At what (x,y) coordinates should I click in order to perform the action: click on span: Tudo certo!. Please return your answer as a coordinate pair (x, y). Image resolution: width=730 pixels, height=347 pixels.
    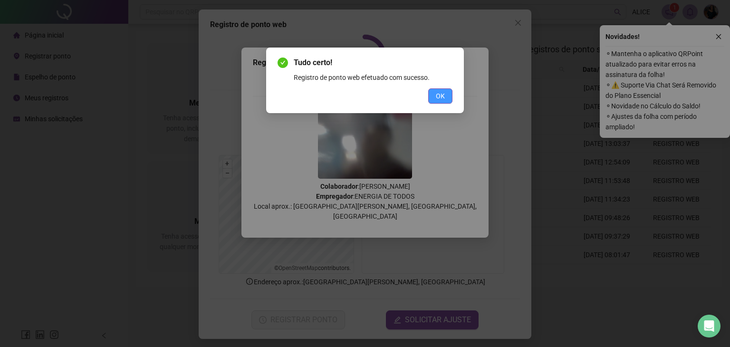
    Looking at the image, I should click on (373, 63).